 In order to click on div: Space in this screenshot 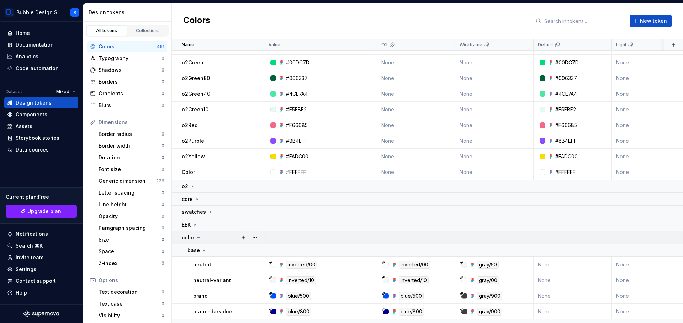, I will do `click(130, 251)`.